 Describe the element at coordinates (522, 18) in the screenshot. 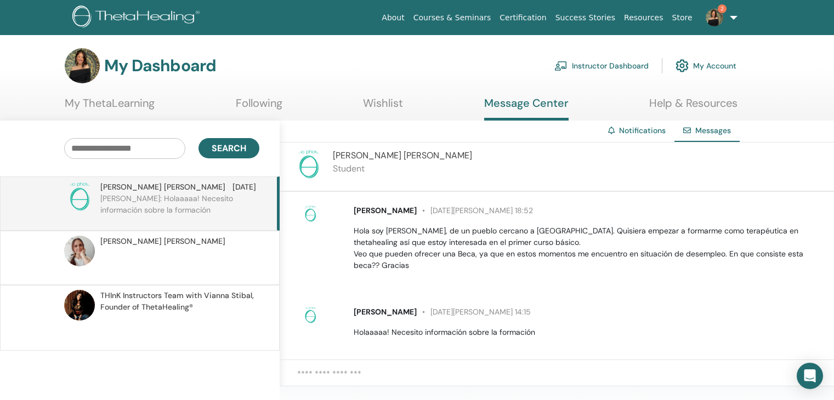

I see `a: Certification` at that location.